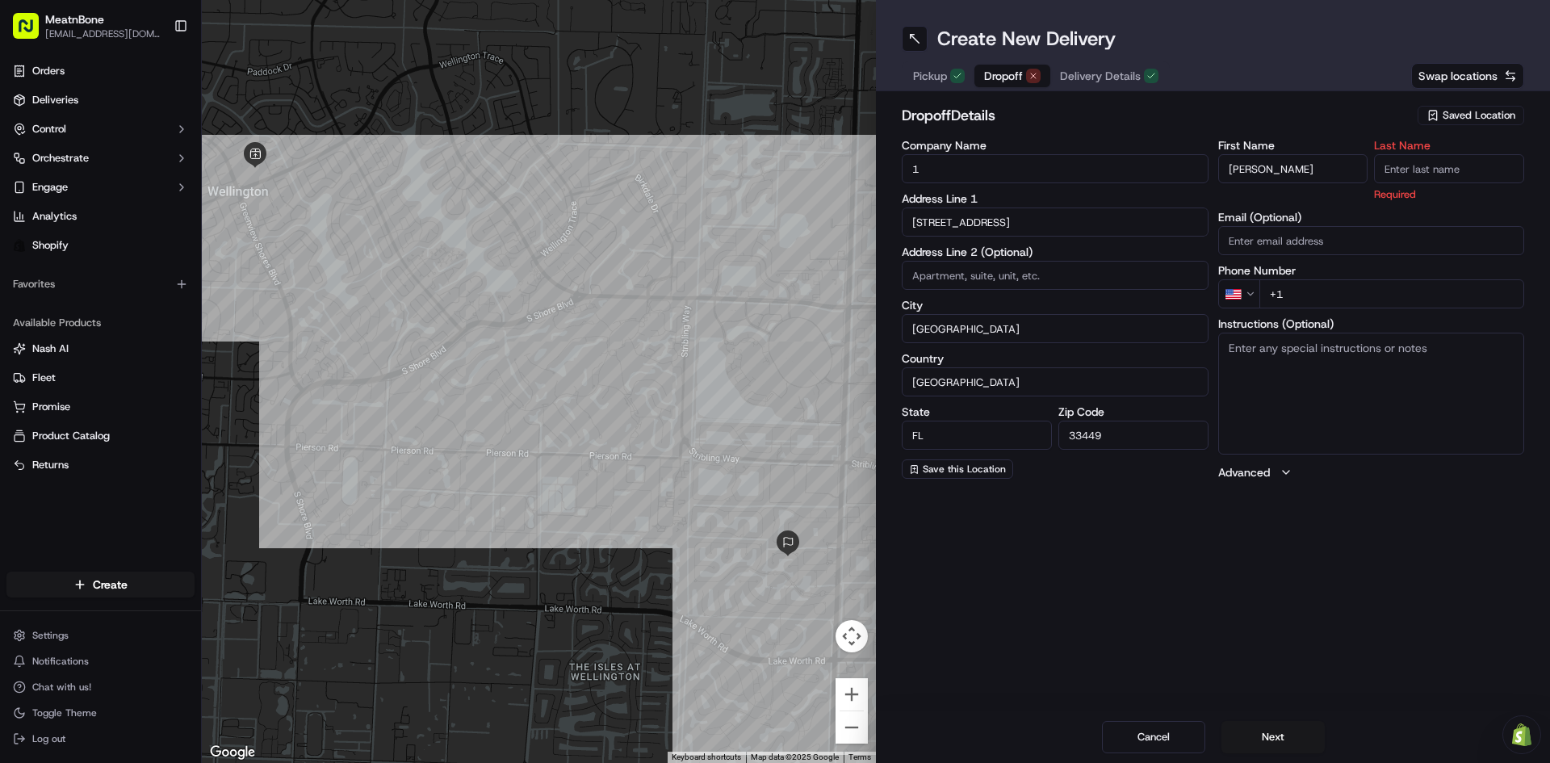  What do you see at coordinates (977, 412) in the screenshot?
I see `label: State` at bounding box center [977, 412].